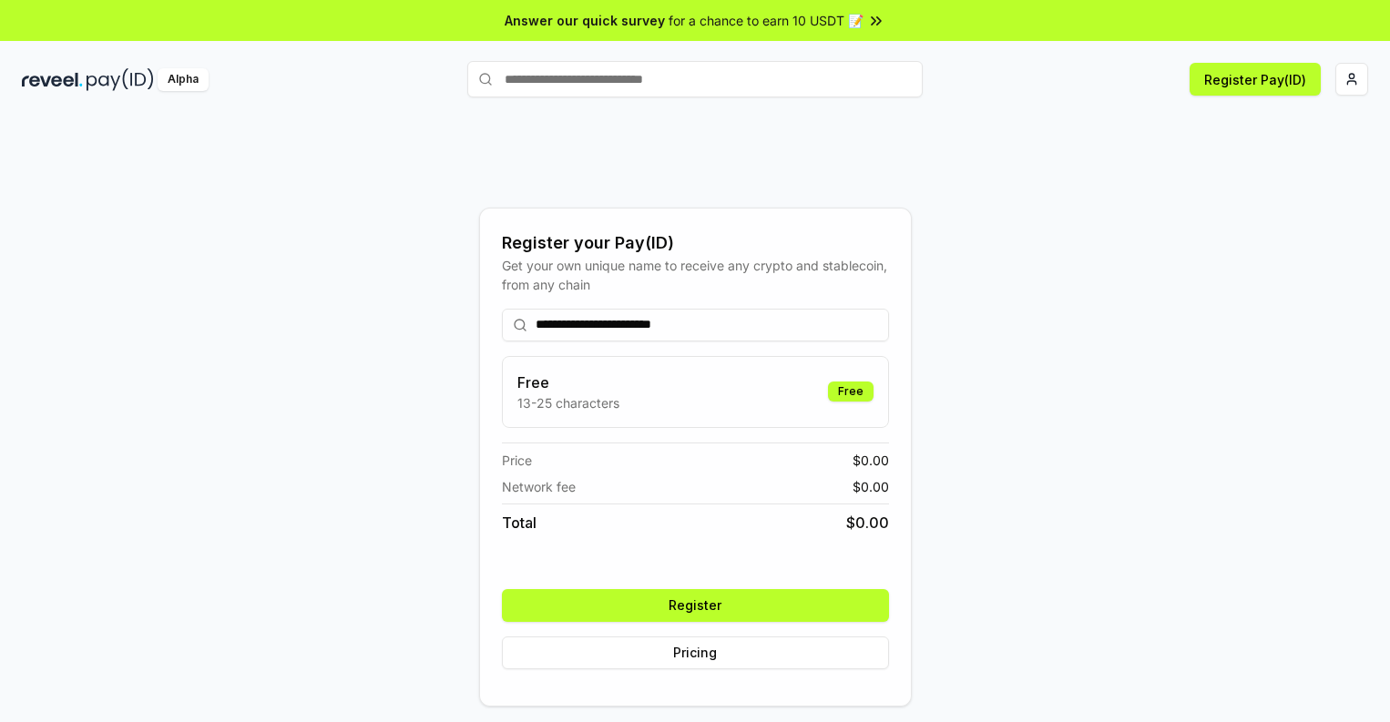 The image size is (1390, 722). What do you see at coordinates (568, 403) in the screenshot?
I see `p: 13-25 characters` at bounding box center [568, 403].